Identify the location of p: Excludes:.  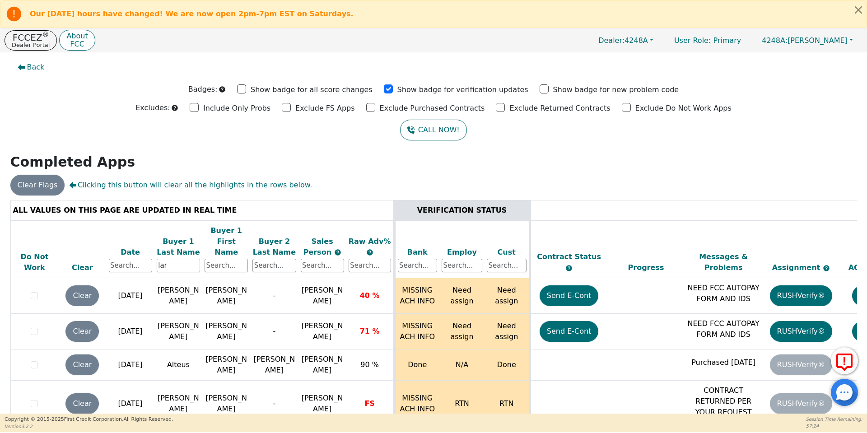
(153, 108).